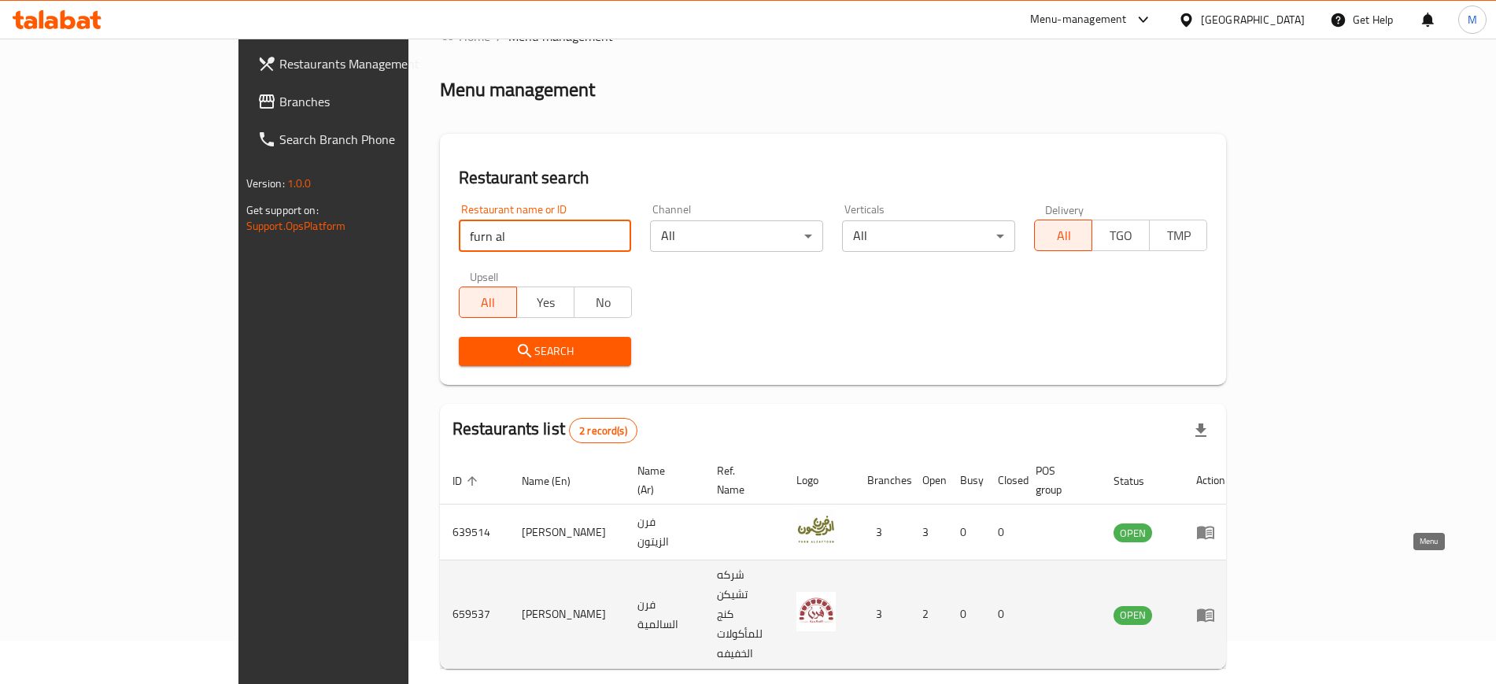 The width and height of the screenshot is (1496, 684). Describe the element at coordinates (664, 532) in the screenshot. I see `td: فرن الزيتون` at that location.